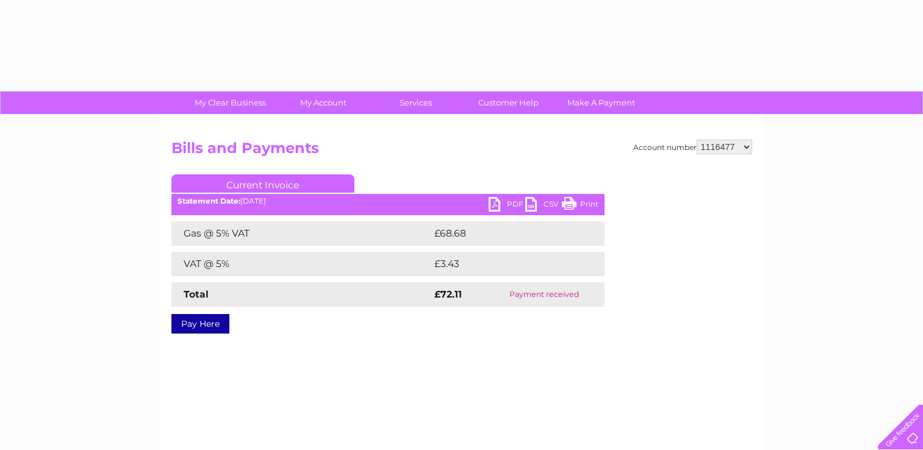  I want to click on td: Payment received, so click(544, 295).